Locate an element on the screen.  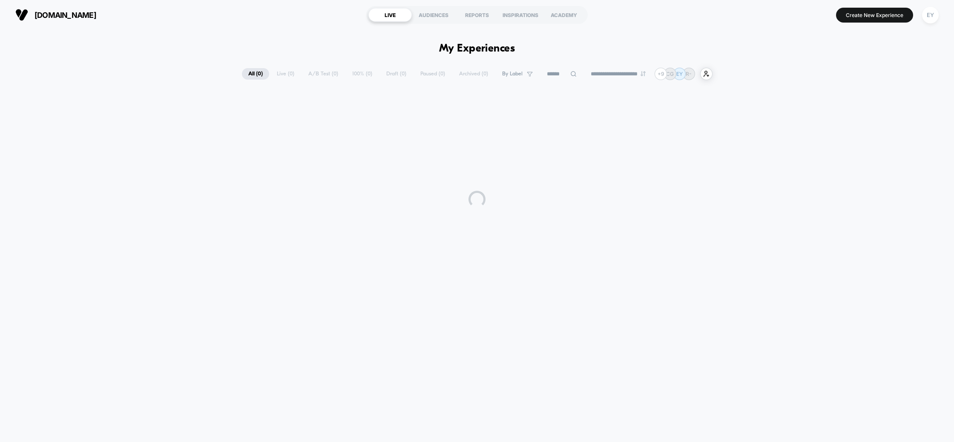
p: EY is located at coordinates (679, 74).